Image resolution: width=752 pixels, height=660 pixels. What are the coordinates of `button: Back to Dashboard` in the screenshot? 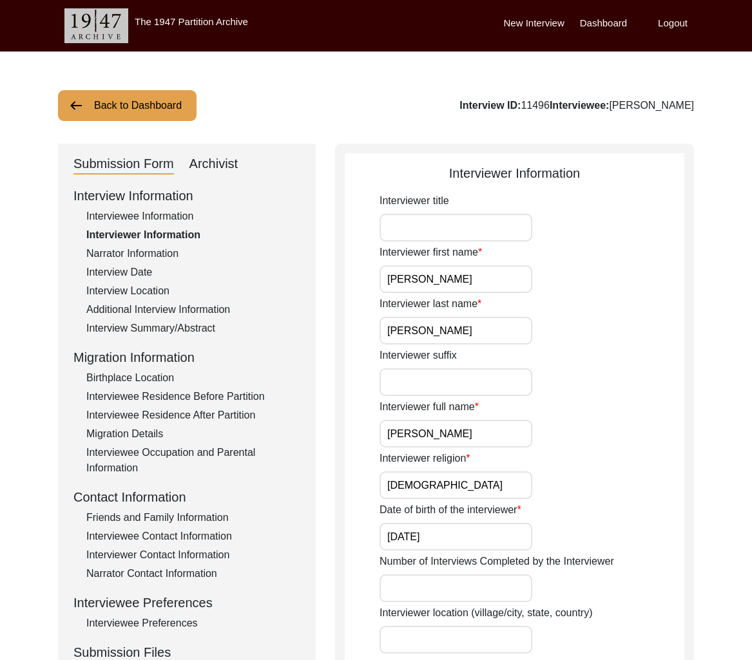 It's located at (127, 106).